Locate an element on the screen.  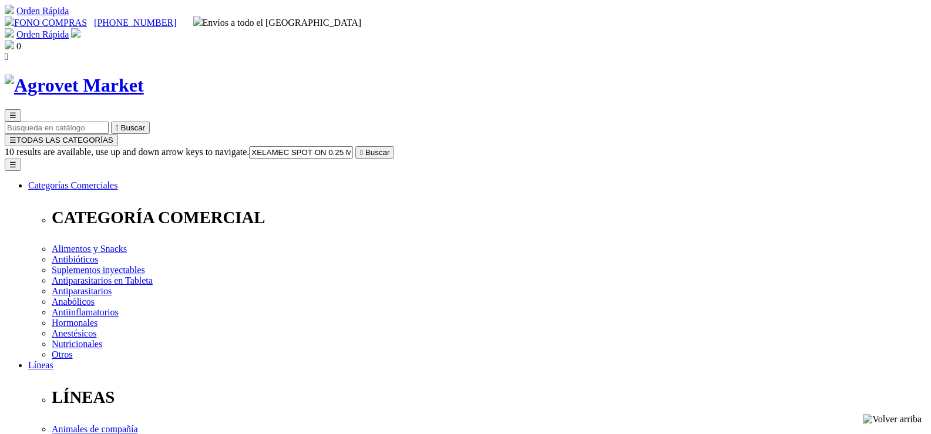
span: 0 is located at coordinates (19, 46).